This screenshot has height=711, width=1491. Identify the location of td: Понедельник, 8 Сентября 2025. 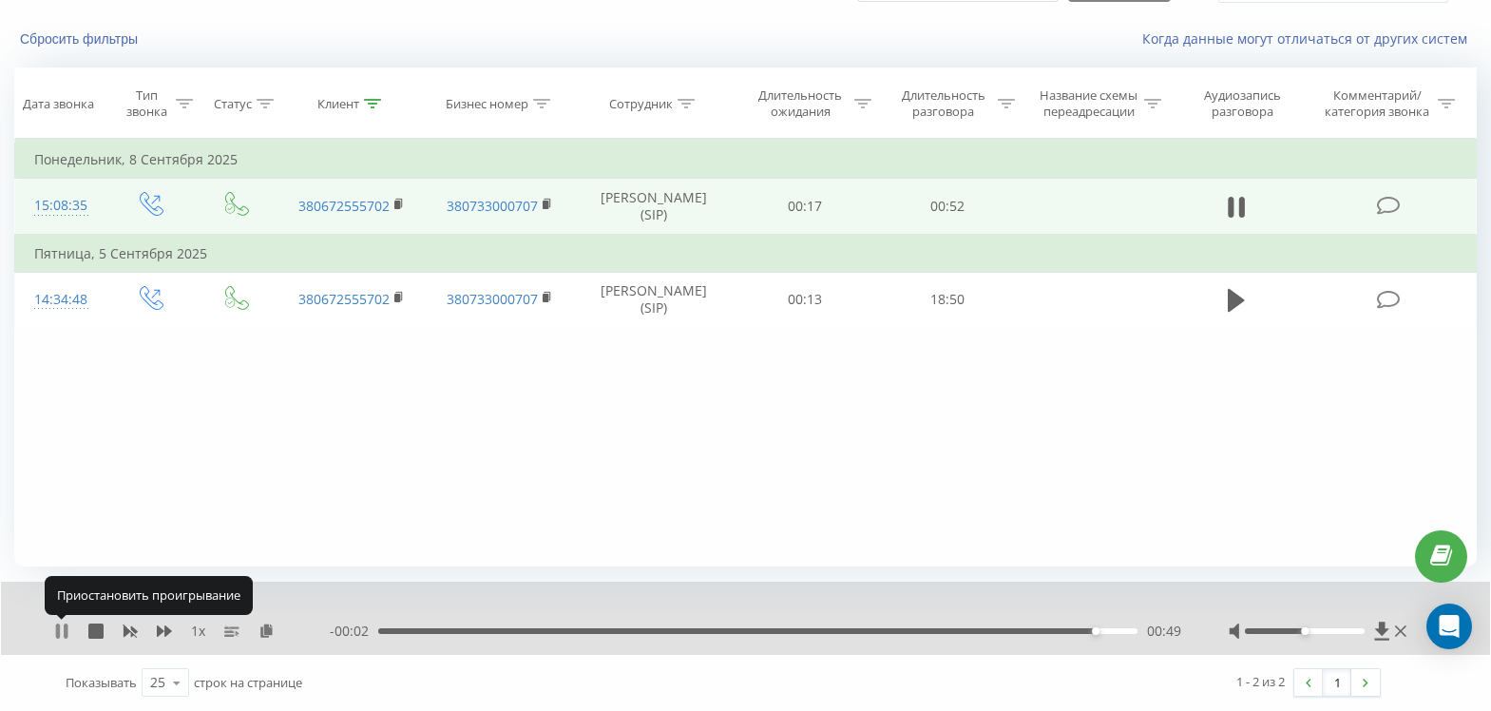
(746, 160).